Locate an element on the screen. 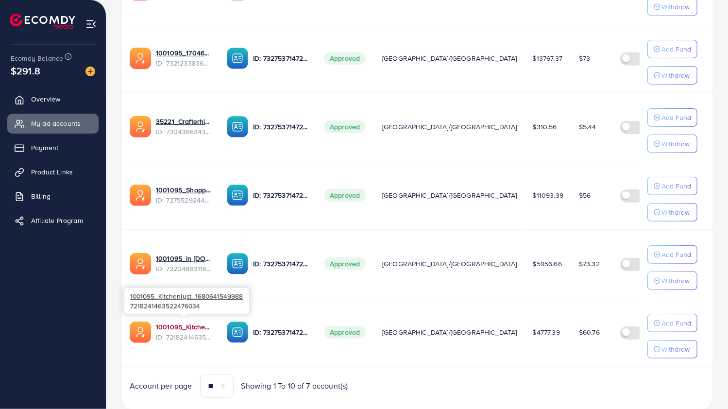 The width and height of the screenshot is (728, 409). a: 1001095_Kitchenlyst_1680641549988 is located at coordinates (184, 327).